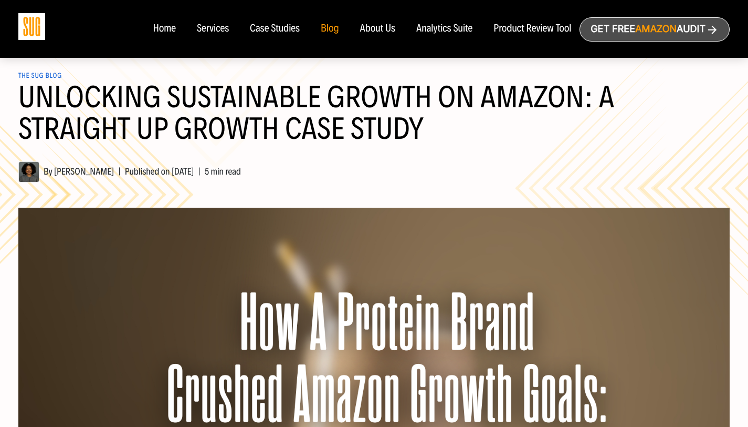  I want to click on div: About Us, so click(378, 29).